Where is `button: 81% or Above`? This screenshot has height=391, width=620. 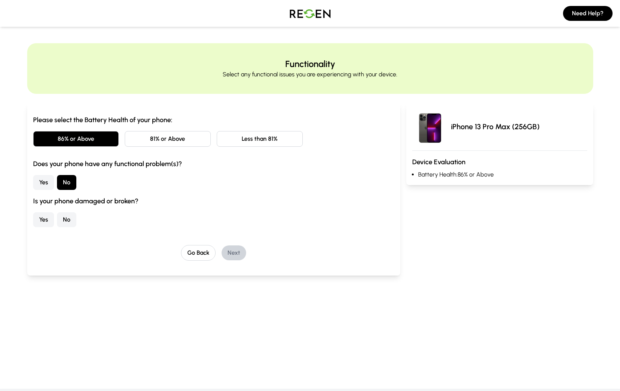
button: 81% or Above is located at coordinates (168, 139).